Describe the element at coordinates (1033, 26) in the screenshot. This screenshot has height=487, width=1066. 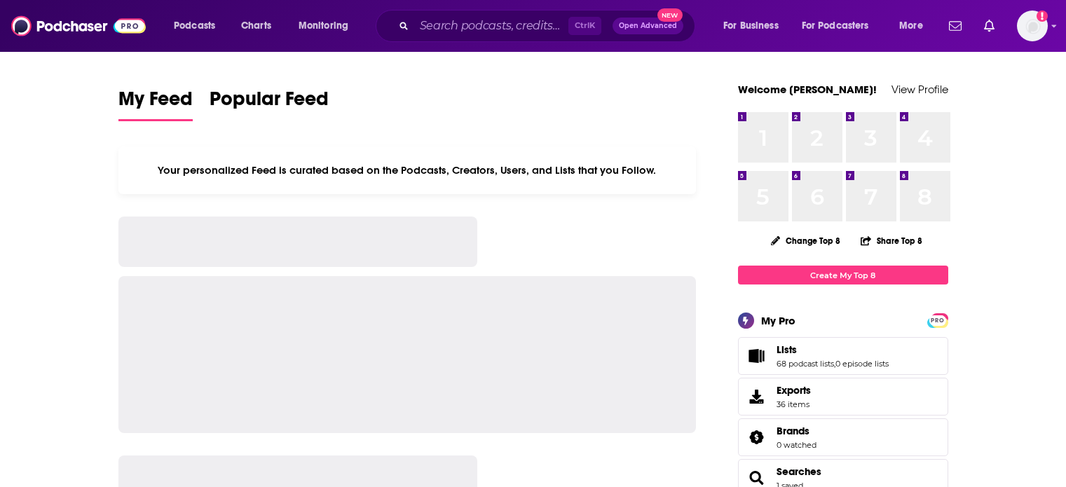
I see `span: Logged in as NickG` at that location.